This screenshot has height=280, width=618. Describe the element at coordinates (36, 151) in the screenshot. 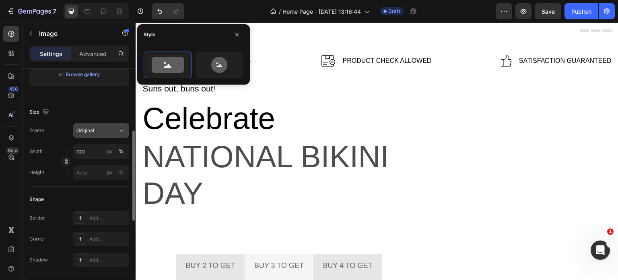

I see `label: Width` at that location.